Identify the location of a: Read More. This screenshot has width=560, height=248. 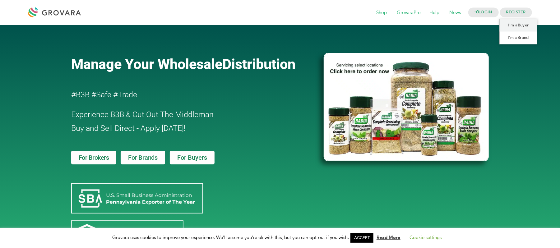
(388, 237).